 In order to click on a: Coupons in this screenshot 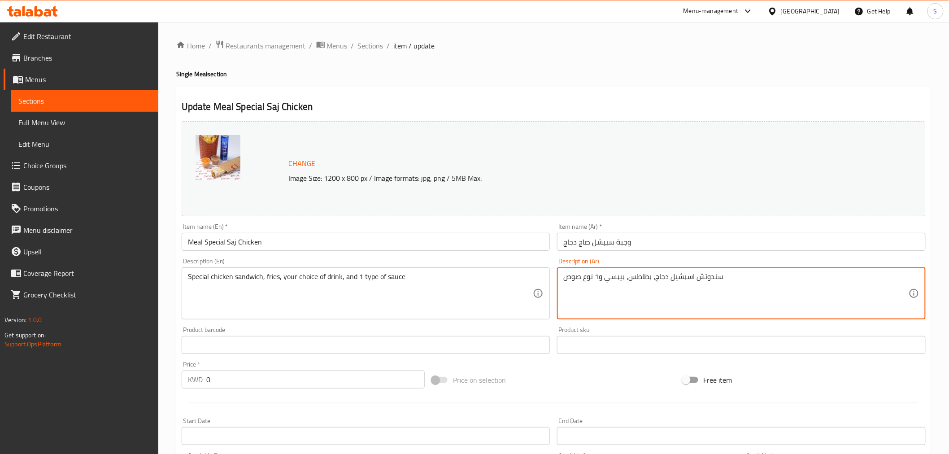, I will do `click(81, 187)`.